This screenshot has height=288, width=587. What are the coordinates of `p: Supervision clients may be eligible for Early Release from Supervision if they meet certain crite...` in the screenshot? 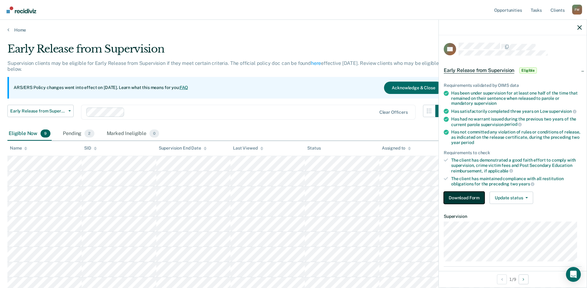 It's located at (223, 66).